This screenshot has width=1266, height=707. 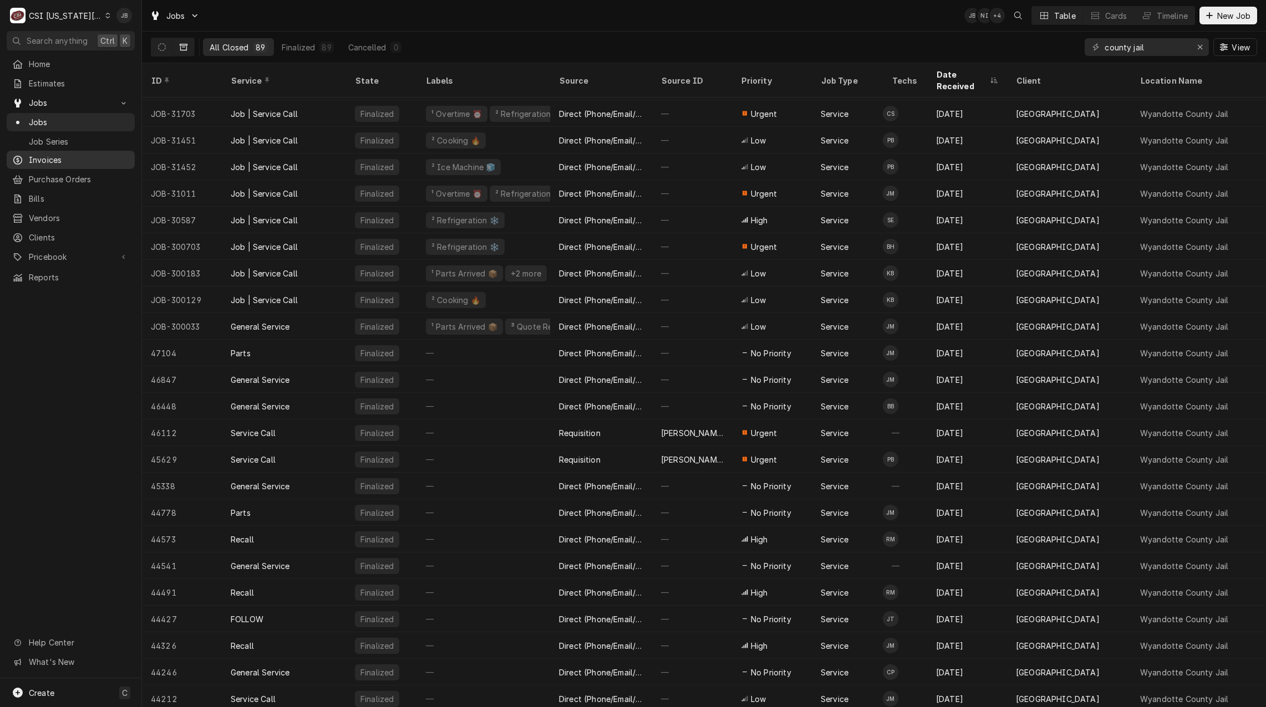 I want to click on div: SE, so click(x=890, y=220).